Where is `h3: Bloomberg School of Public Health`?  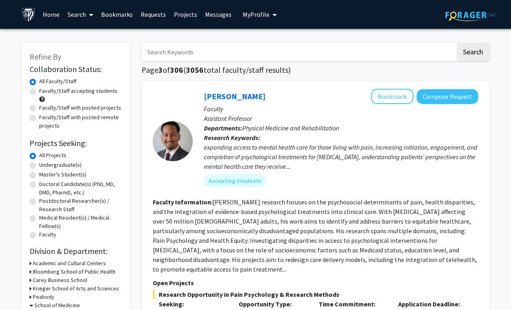
h3: Bloomberg School of Public Health is located at coordinates (74, 272).